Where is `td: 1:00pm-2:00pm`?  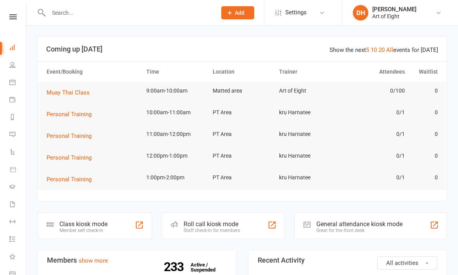 td: 1:00pm-2:00pm is located at coordinates (176, 178).